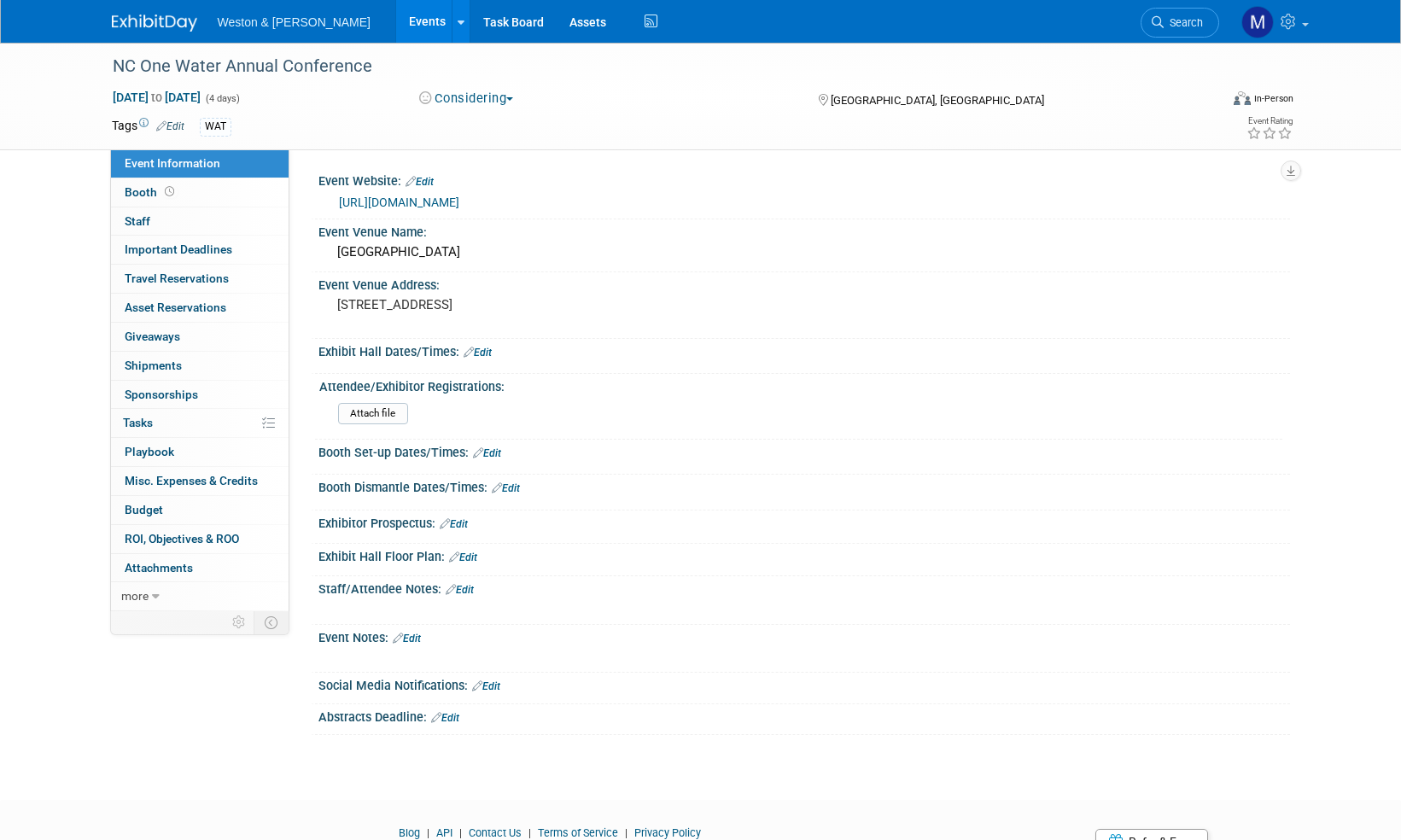  What do you see at coordinates (1180, 23) in the screenshot?
I see `a: Search` at bounding box center [1180, 23].